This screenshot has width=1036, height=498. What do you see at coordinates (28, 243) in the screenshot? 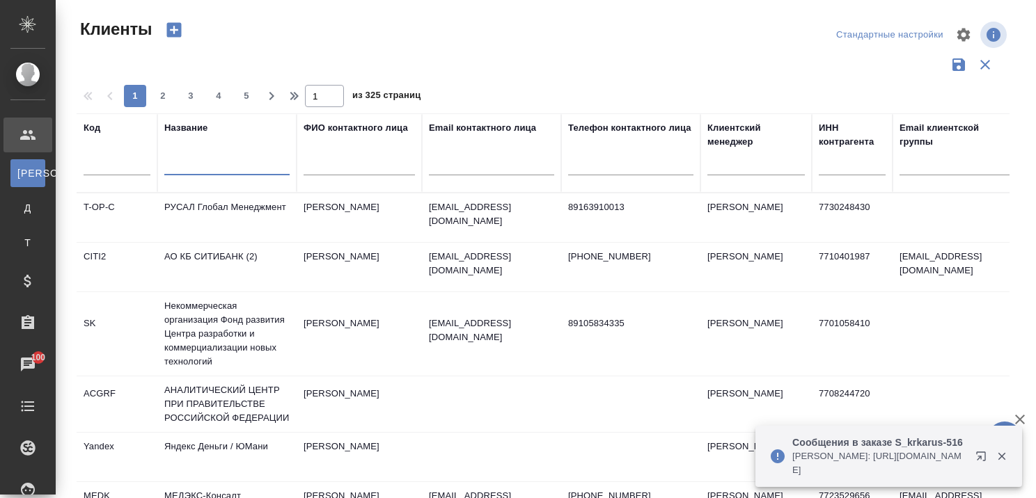
I see `span: Т` at bounding box center [28, 243].